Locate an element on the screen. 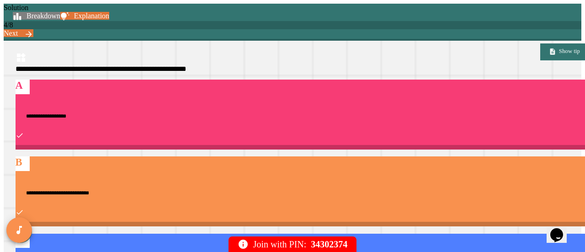  div: 4 / 8 is located at coordinates (292, 25).